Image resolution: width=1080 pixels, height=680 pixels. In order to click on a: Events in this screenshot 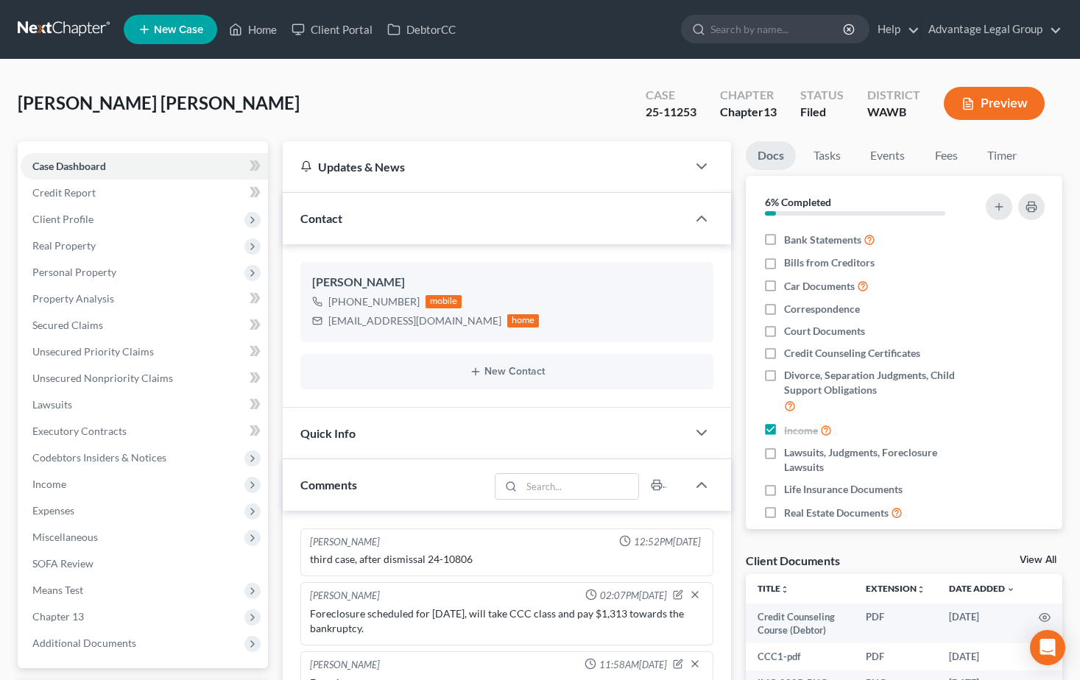, I will do `click(887, 155)`.